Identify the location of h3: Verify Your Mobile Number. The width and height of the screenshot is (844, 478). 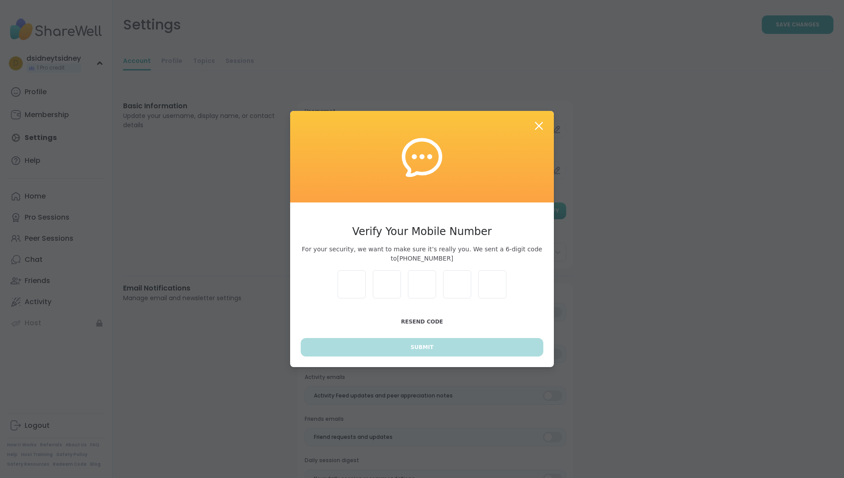
(422, 231).